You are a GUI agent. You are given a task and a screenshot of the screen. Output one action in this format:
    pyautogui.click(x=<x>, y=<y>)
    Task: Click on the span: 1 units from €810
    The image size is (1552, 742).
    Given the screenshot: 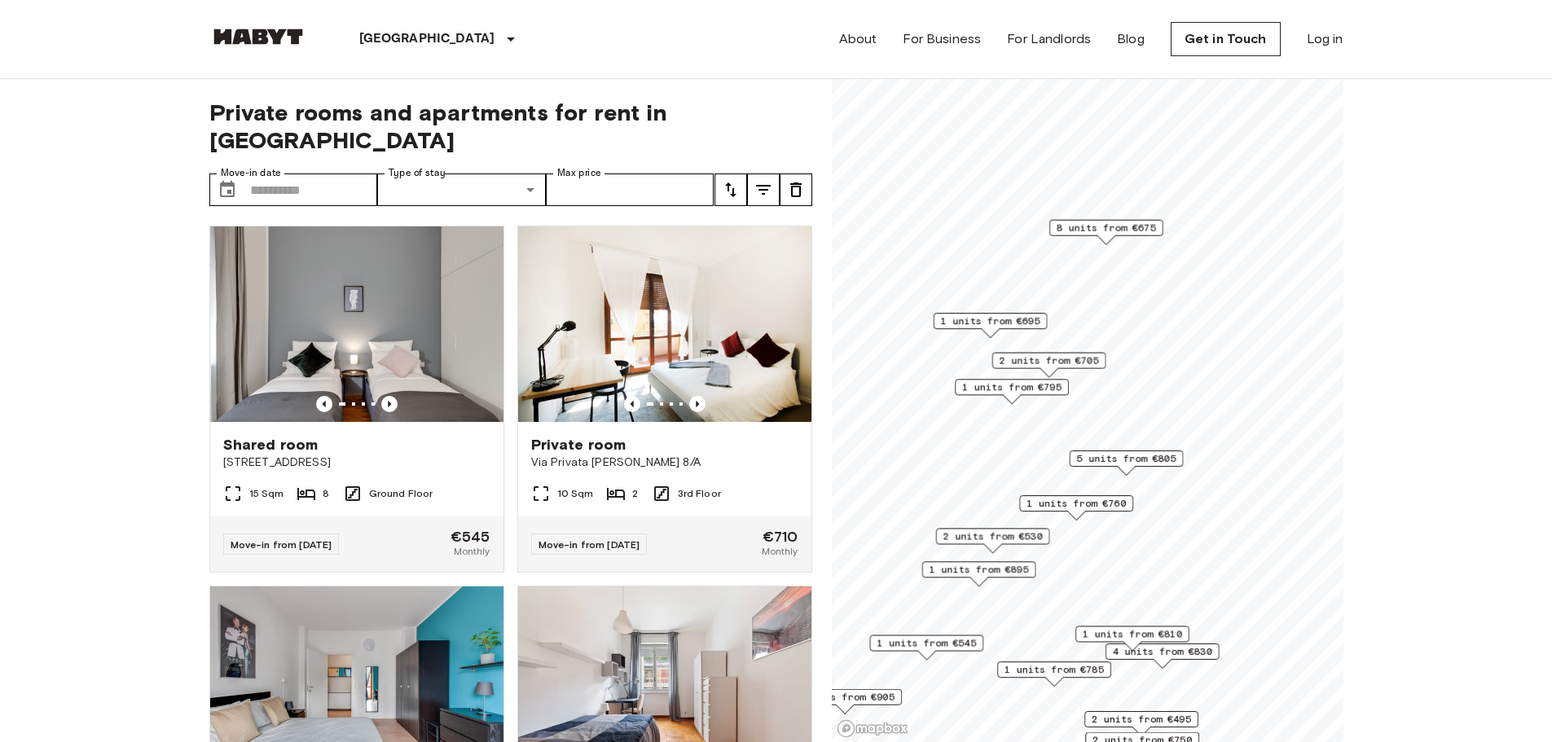 What is the action you would take?
    pyautogui.click(x=1131, y=634)
    